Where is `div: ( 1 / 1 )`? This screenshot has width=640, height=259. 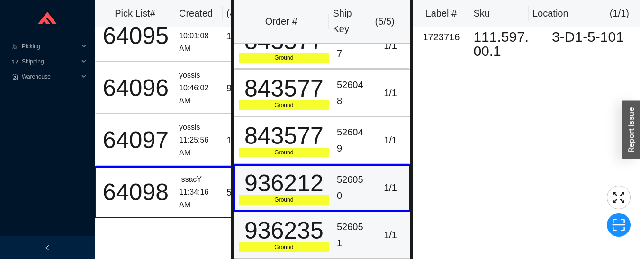
div: ( 1 / 1 ) is located at coordinates (619, 13).